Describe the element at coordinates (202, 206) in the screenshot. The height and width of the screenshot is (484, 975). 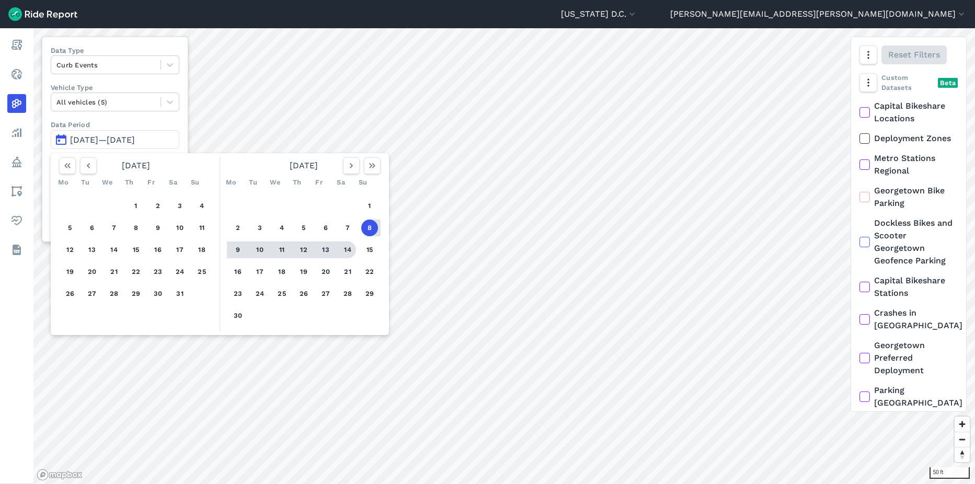
I see `button: 4` at that location.